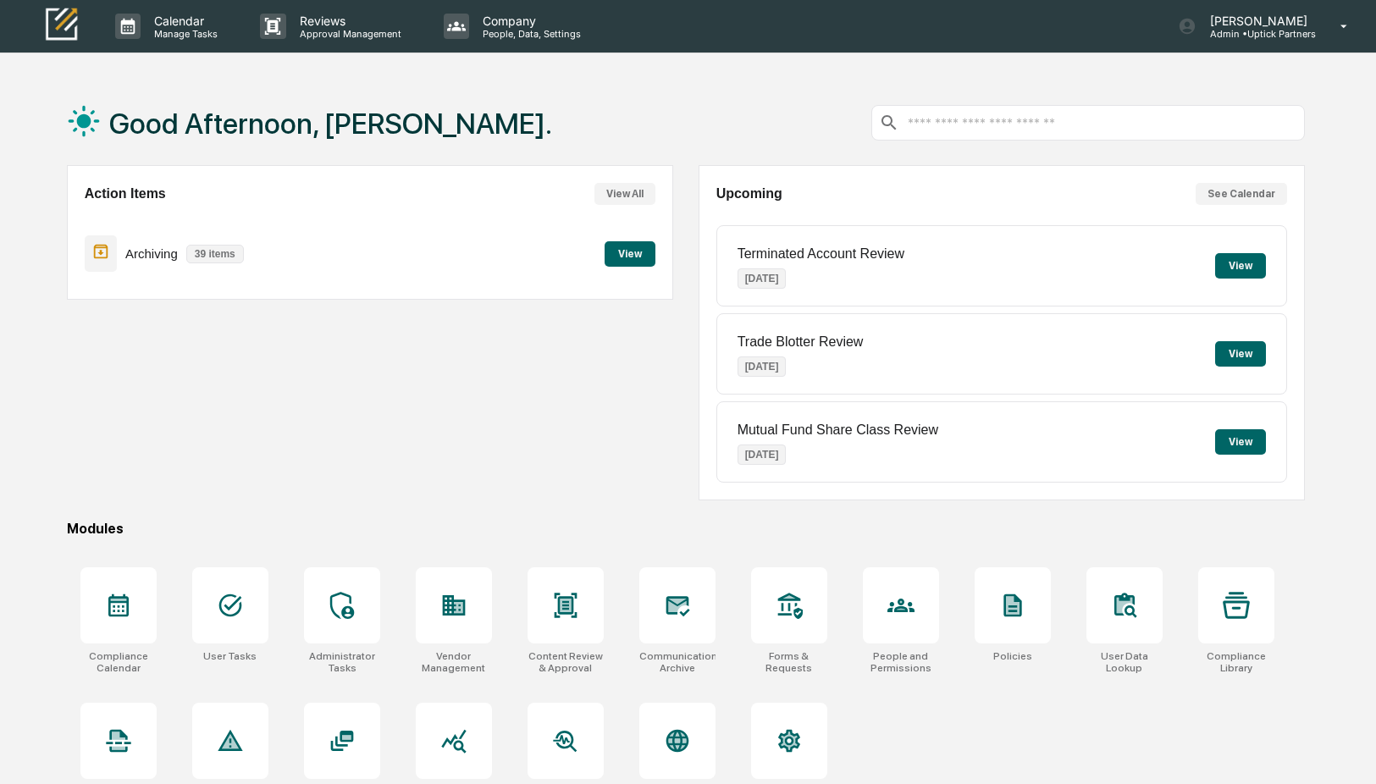 This screenshot has width=1376, height=784. I want to click on div: Vendor Management, so click(454, 662).